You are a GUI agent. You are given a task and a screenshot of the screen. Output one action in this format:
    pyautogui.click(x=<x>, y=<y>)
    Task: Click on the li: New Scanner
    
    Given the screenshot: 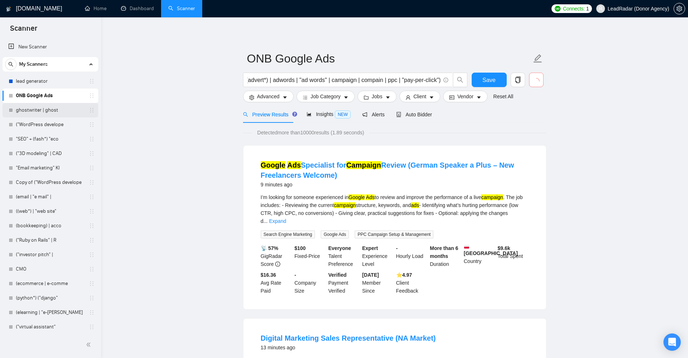 What is the action you would take?
    pyautogui.click(x=50, y=47)
    